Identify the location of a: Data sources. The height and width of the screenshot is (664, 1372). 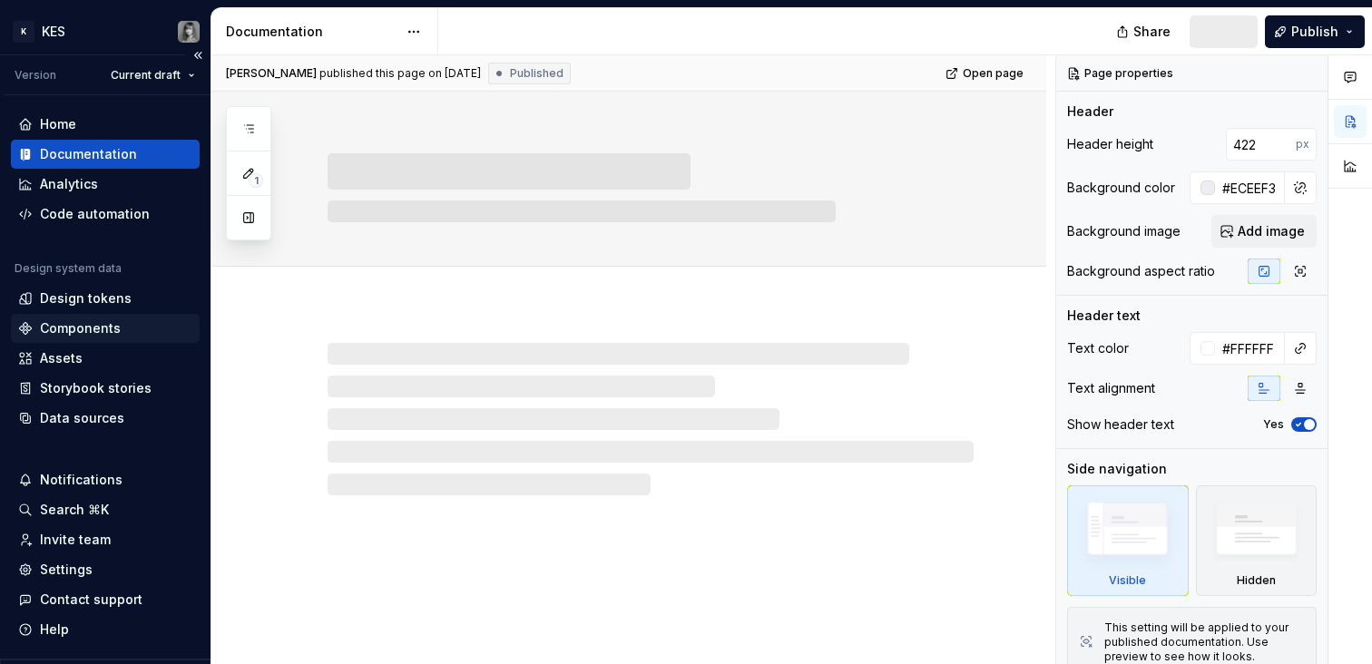
(105, 418).